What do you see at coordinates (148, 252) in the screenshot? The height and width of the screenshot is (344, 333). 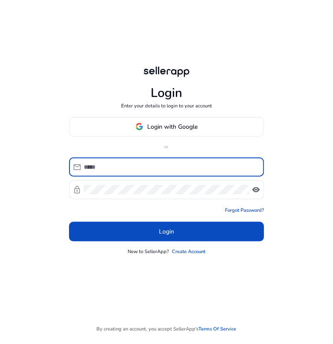 I see `p: New to SellerApp?` at bounding box center [148, 252].